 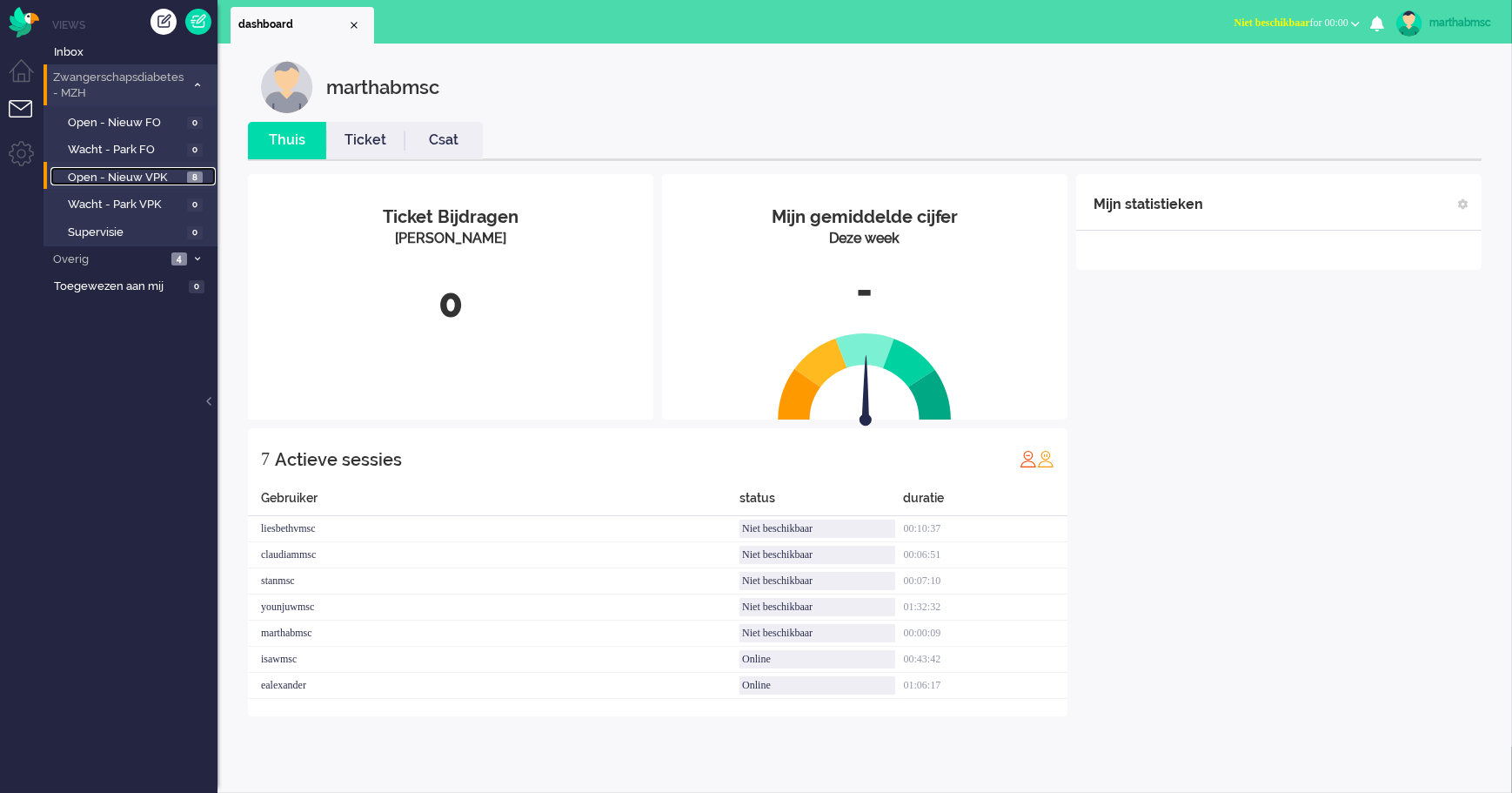 What do you see at coordinates (1271, 23) in the screenshot?
I see `span: Niet beschikbaar` at bounding box center [1271, 23].